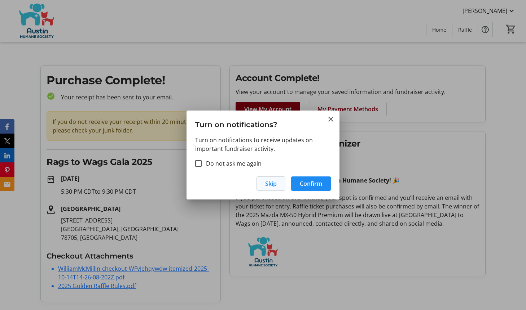  What do you see at coordinates (263, 145) in the screenshot?
I see `p: Turn on notifications to receive updates on important fundraiser activity.` at bounding box center [263, 145].